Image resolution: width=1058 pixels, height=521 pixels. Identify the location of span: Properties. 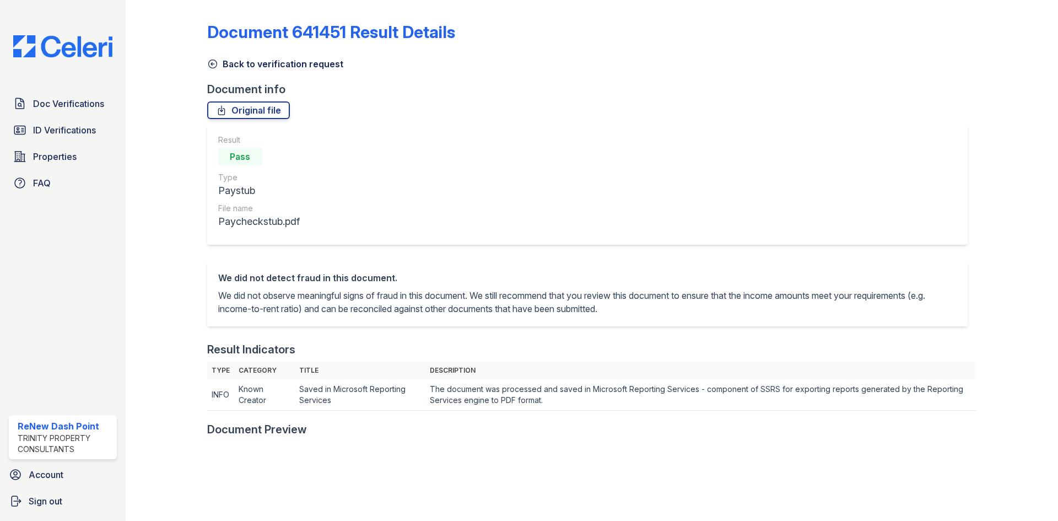
(55, 156).